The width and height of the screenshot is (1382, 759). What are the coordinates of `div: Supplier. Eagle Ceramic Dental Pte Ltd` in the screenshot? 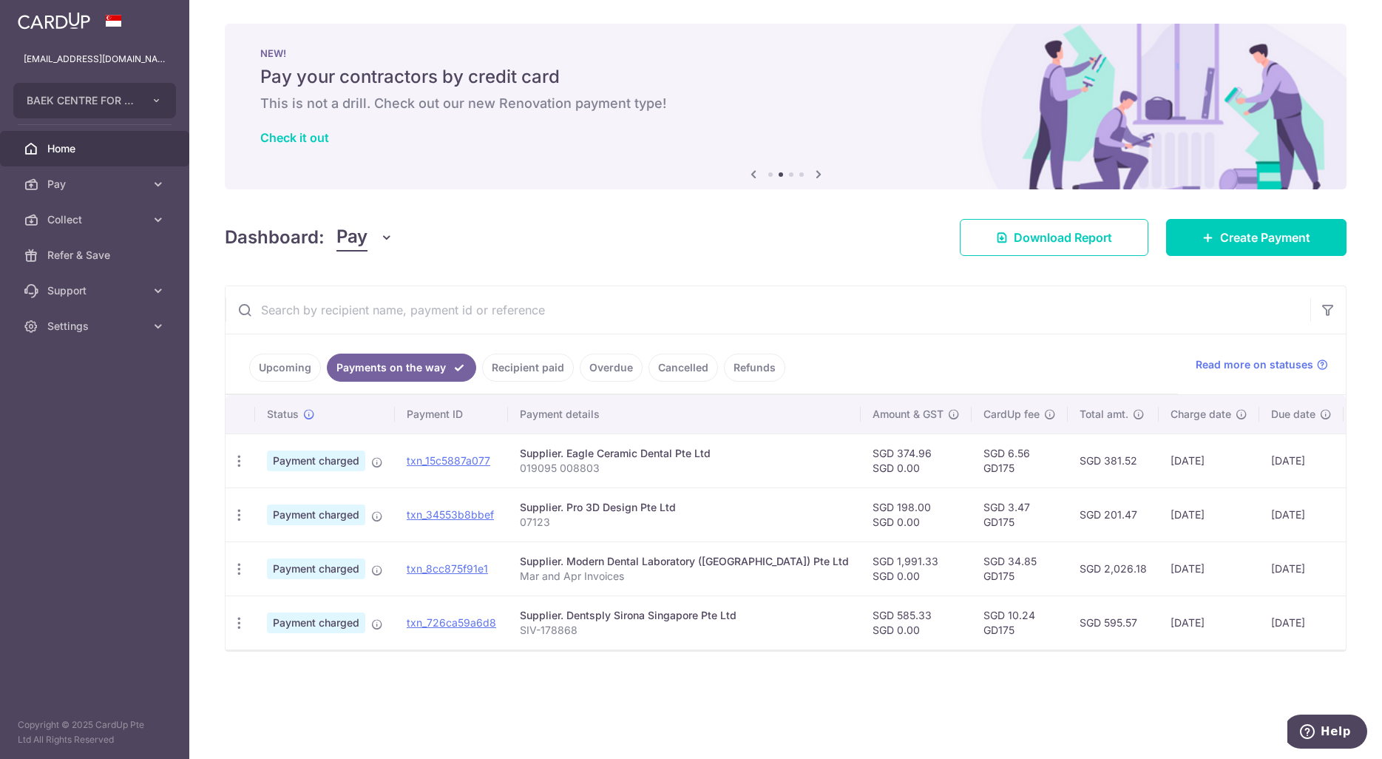 It's located at (684, 453).